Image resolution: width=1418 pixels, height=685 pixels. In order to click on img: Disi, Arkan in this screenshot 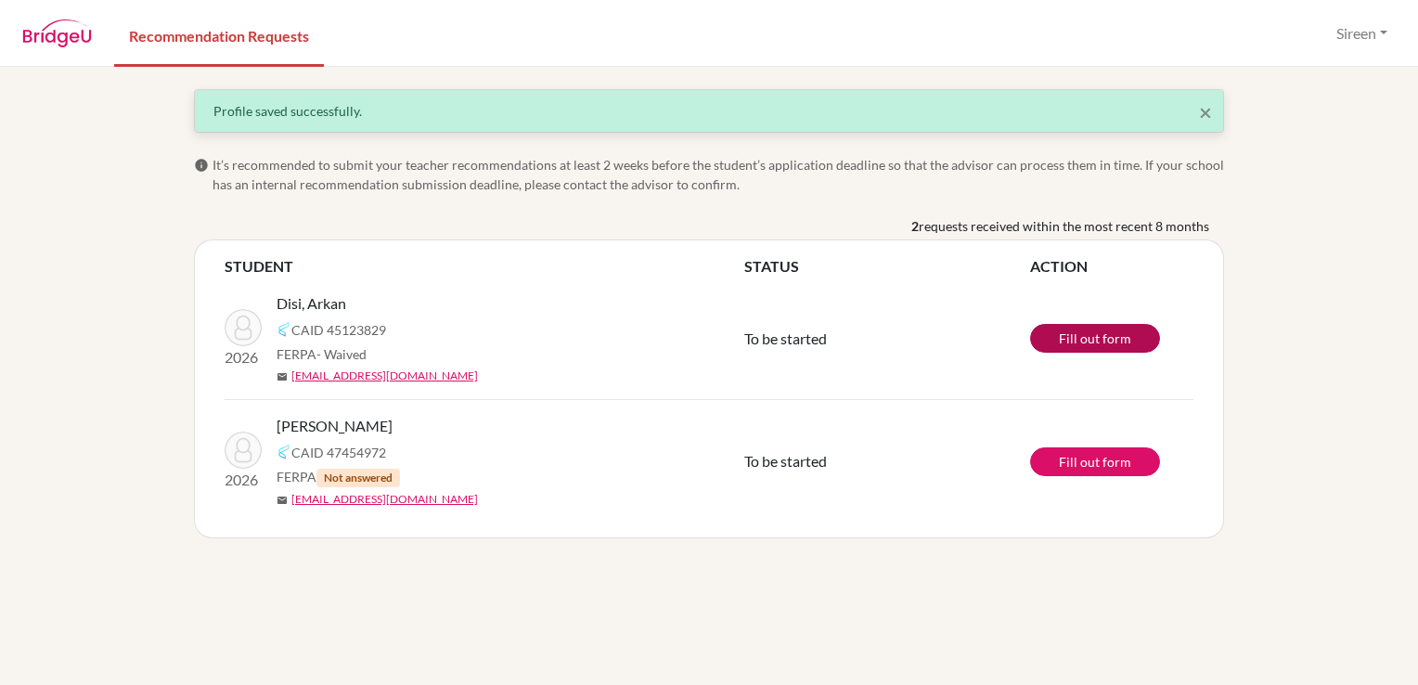, I will do `click(243, 328)`.